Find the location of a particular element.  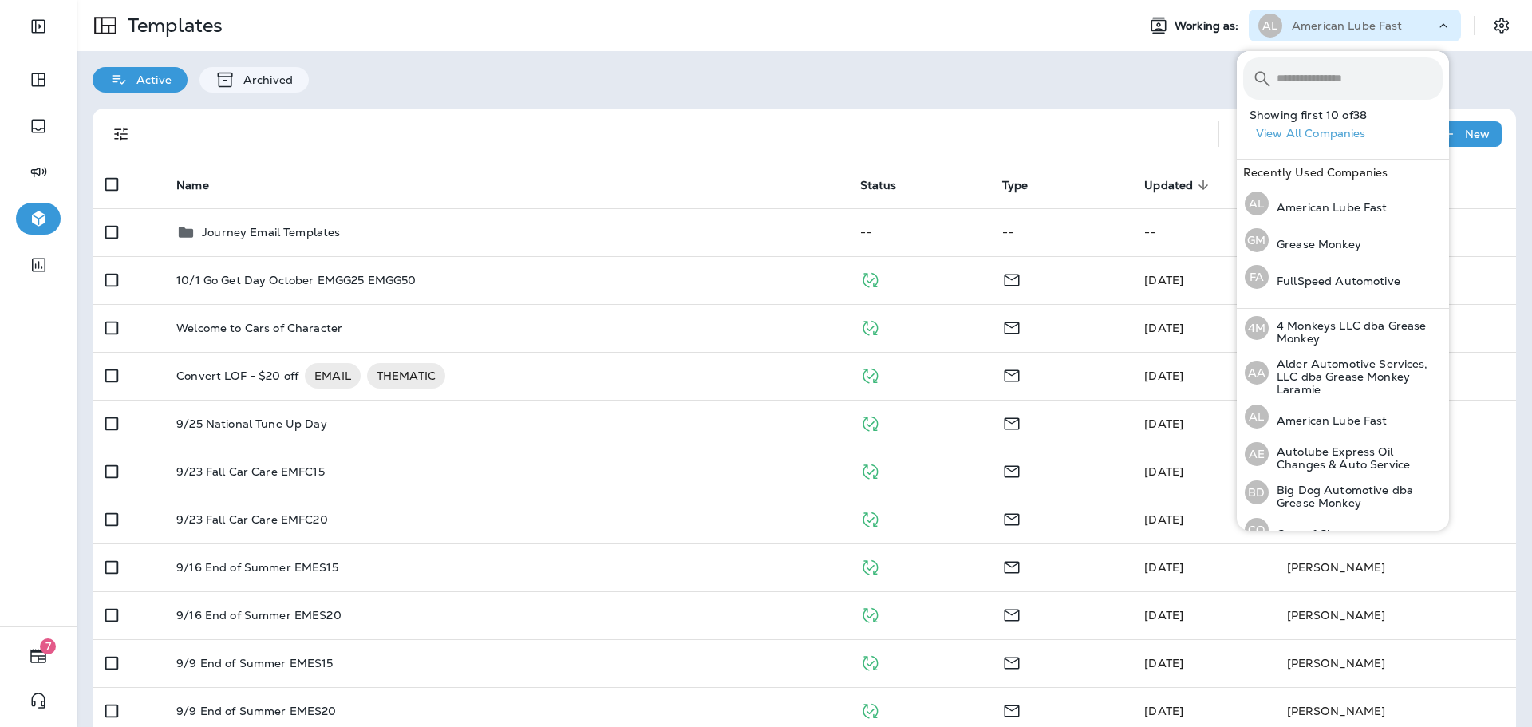

p: Big Dog Automotive dba Grease Monkey is located at coordinates (1355, 496).